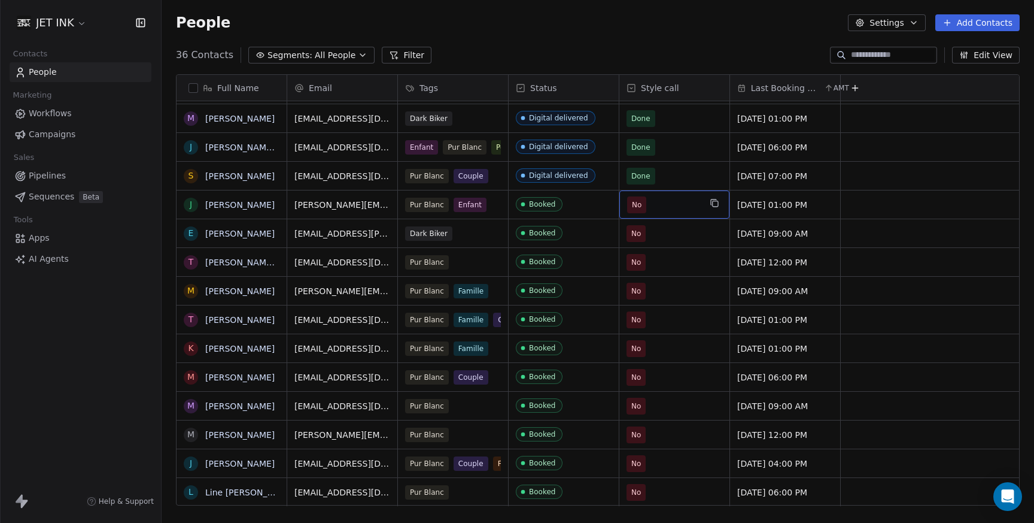 The width and height of the screenshot is (1034, 523). Describe the element at coordinates (660, 88) in the screenshot. I see `span: Style call` at that location.